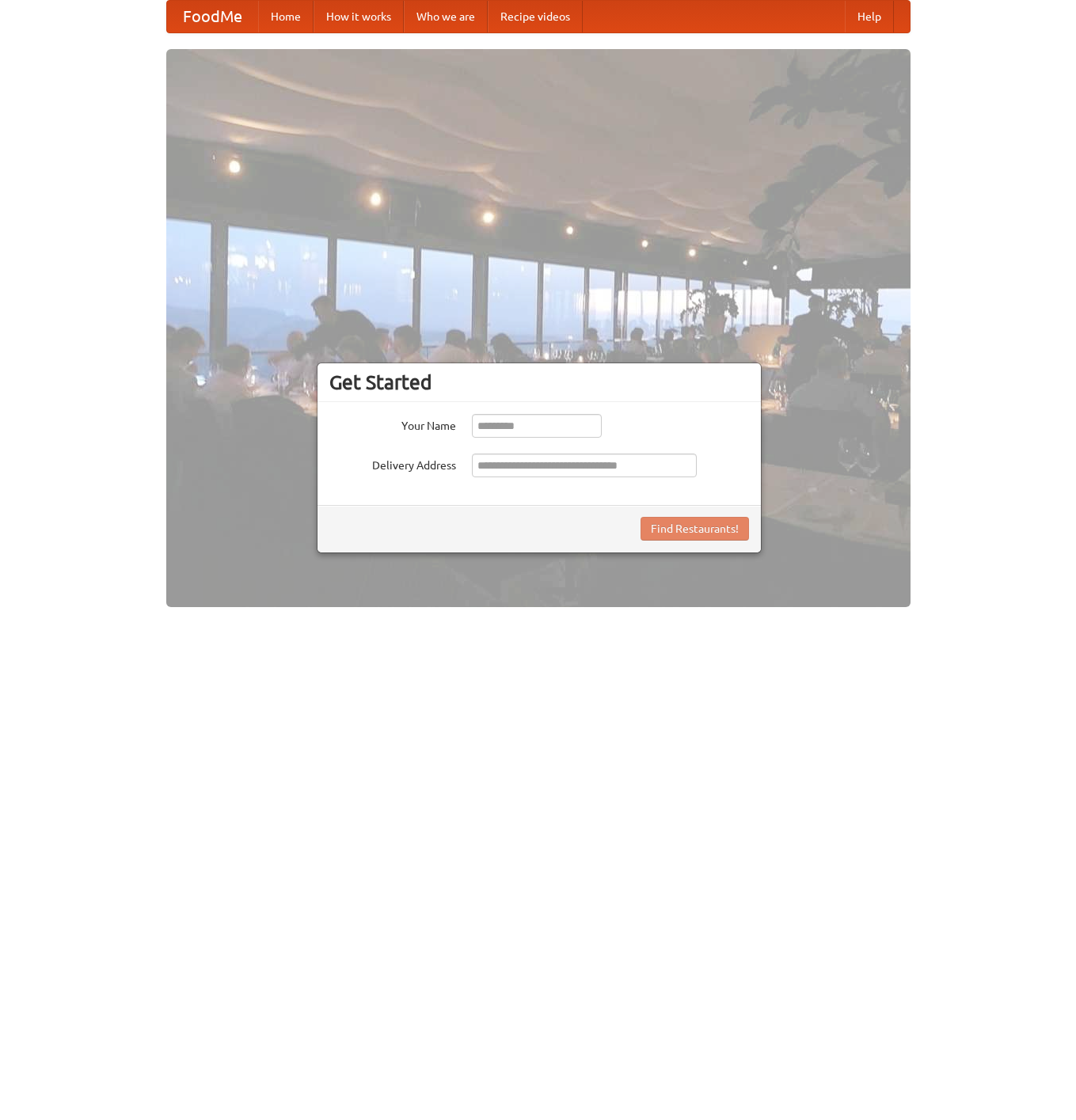  Describe the element at coordinates (359, 17) in the screenshot. I see `a: How it works` at that location.